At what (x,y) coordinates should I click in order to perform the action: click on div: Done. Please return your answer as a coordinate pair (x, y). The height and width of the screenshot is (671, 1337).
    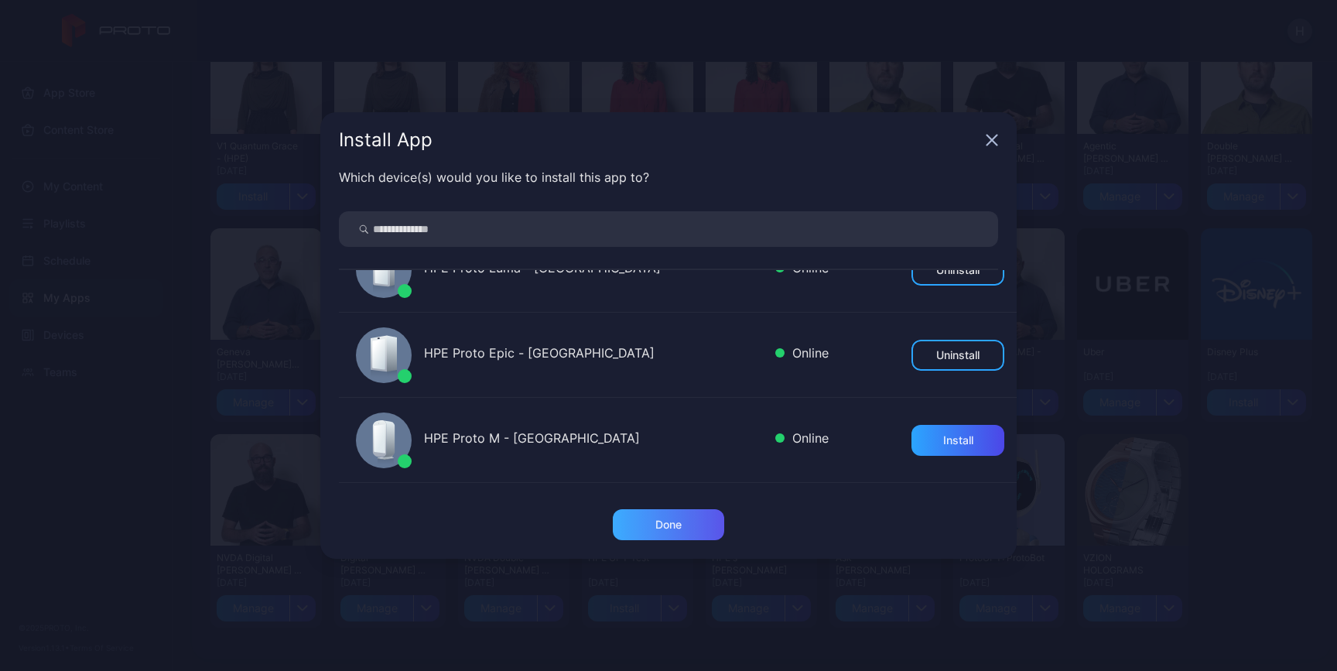
    Looking at the image, I should click on (668, 524).